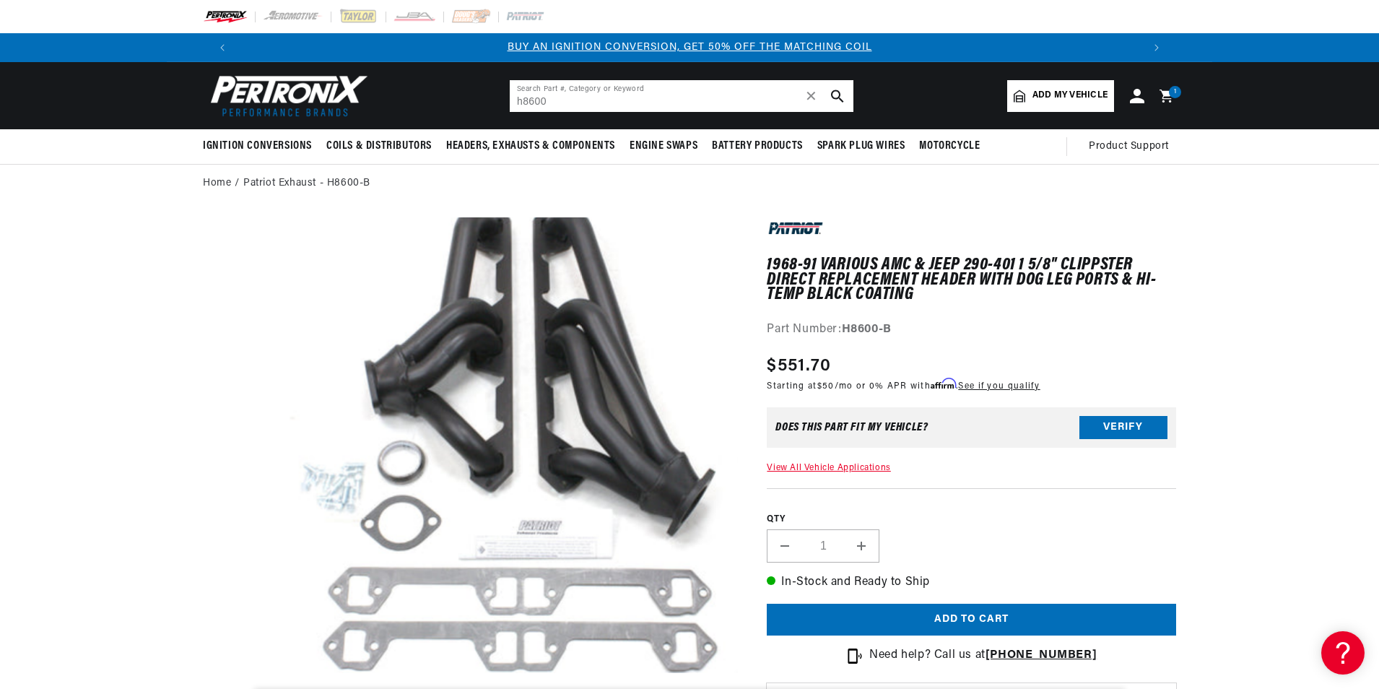 This screenshot has height=689, width=1379. What do you see at coordinates (971, 519) in the screenshot?
I see `label: QTY` at bounding box center [971, 519].